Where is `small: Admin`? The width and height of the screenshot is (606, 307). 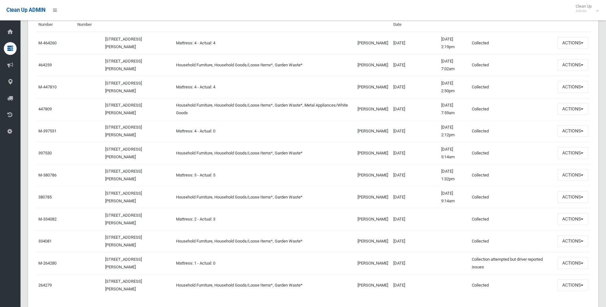
small: Admin is located at coordinates (584, 11).